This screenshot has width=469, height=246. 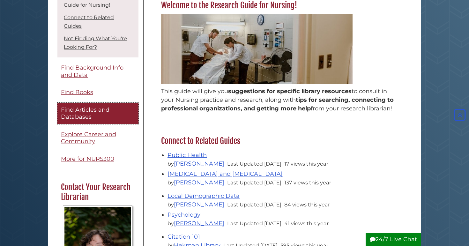 What do you see at coordinates (195, 91) in the screenshot?
I see `span: This guide will give you` at bounding box center [195, 91].